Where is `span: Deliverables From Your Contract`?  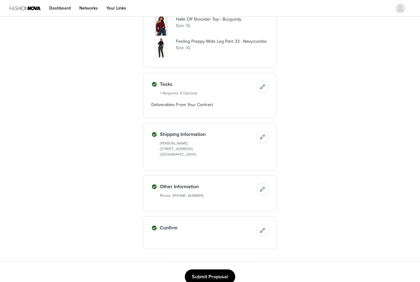
span: Deliverables From Your Contract is located at coordinates (182, 105).